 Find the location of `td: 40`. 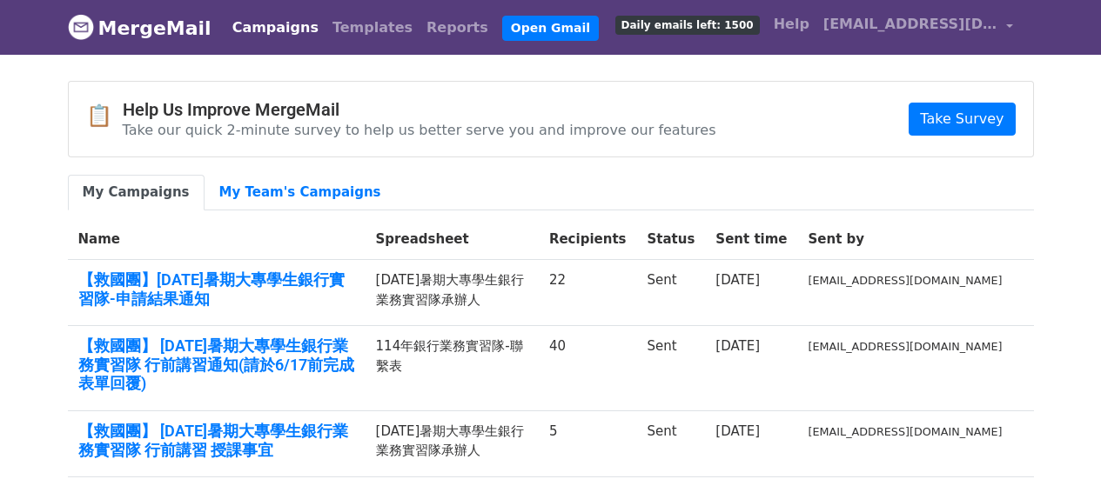

td: 40 is located at coordinates (587, 369).